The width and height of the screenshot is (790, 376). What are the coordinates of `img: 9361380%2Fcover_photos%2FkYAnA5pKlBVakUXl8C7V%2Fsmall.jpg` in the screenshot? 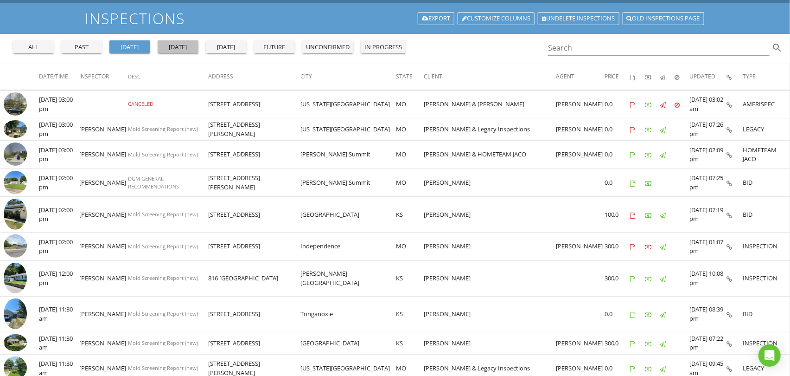 It's located at (15, 214).